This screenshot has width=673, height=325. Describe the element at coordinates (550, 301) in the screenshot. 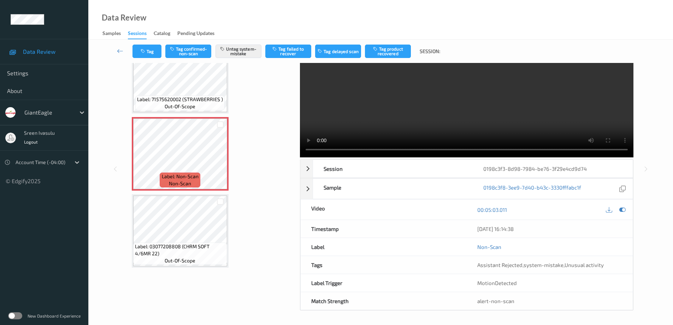

I see `div: alert-non-scan` at that location.